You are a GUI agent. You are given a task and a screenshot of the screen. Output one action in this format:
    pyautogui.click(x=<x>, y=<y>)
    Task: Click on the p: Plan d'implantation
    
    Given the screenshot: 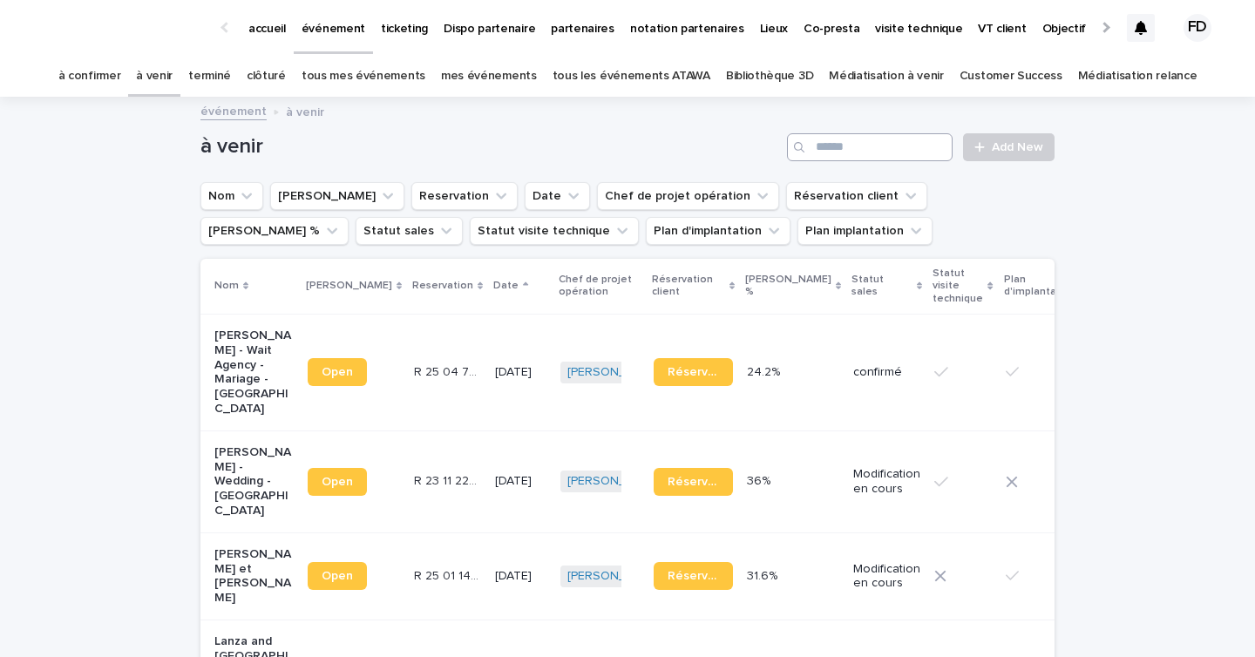 What is the action you would take?
    pyautogui.click(x=1040, y=286)
    